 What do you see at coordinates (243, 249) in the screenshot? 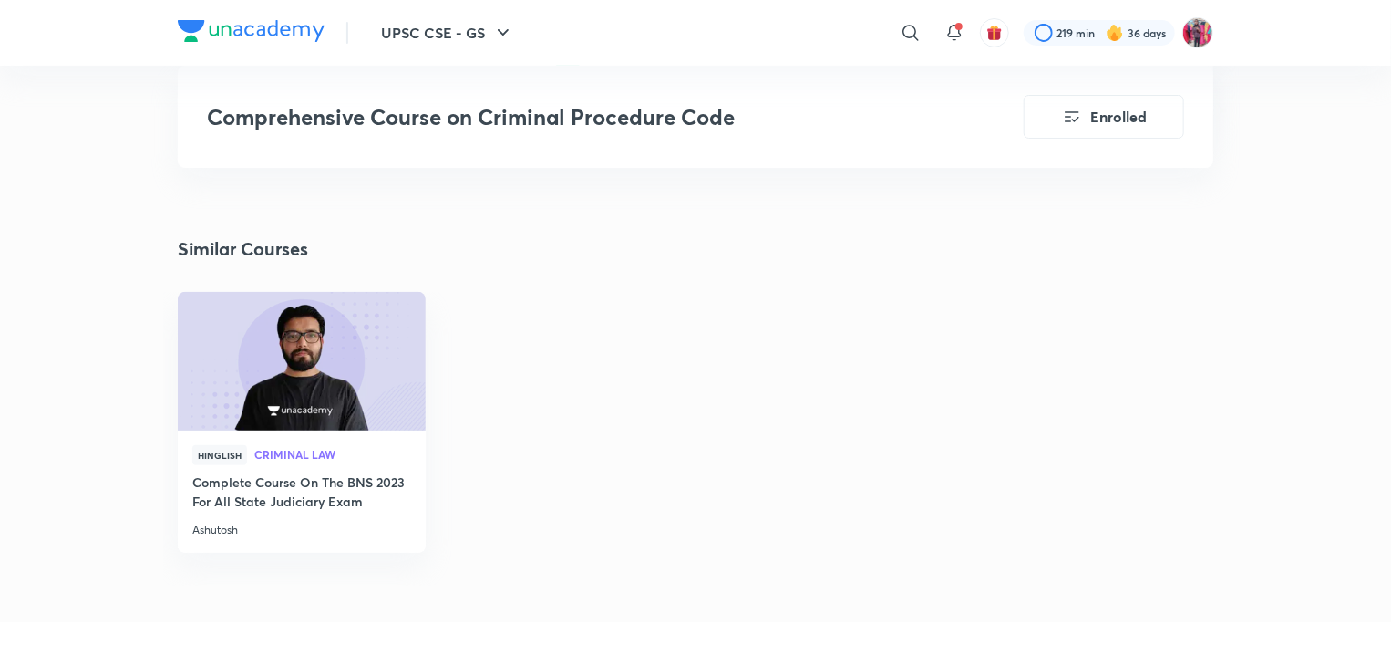
I see `h2: Similar Courses` at bounding box center [243, 249].